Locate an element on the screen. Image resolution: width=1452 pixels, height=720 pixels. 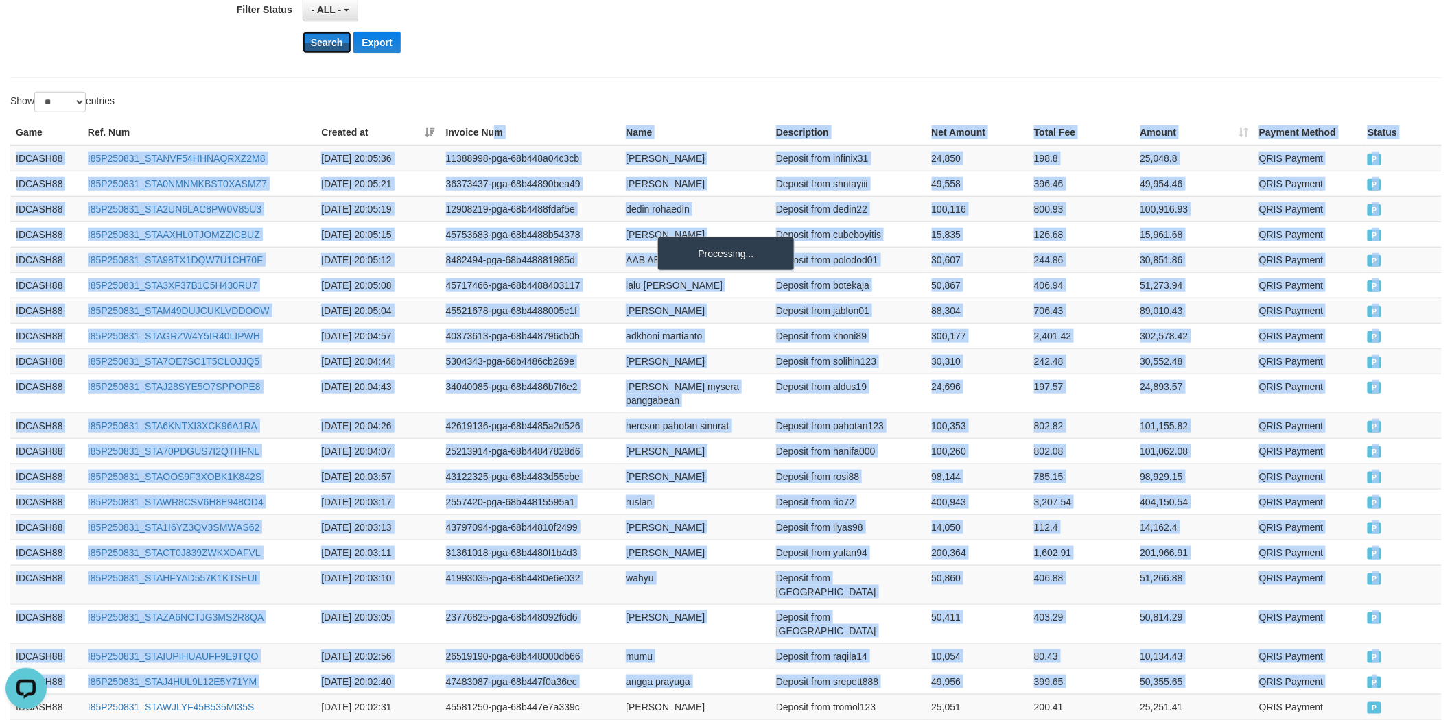
th: Game is located at coordinates (46, 132).